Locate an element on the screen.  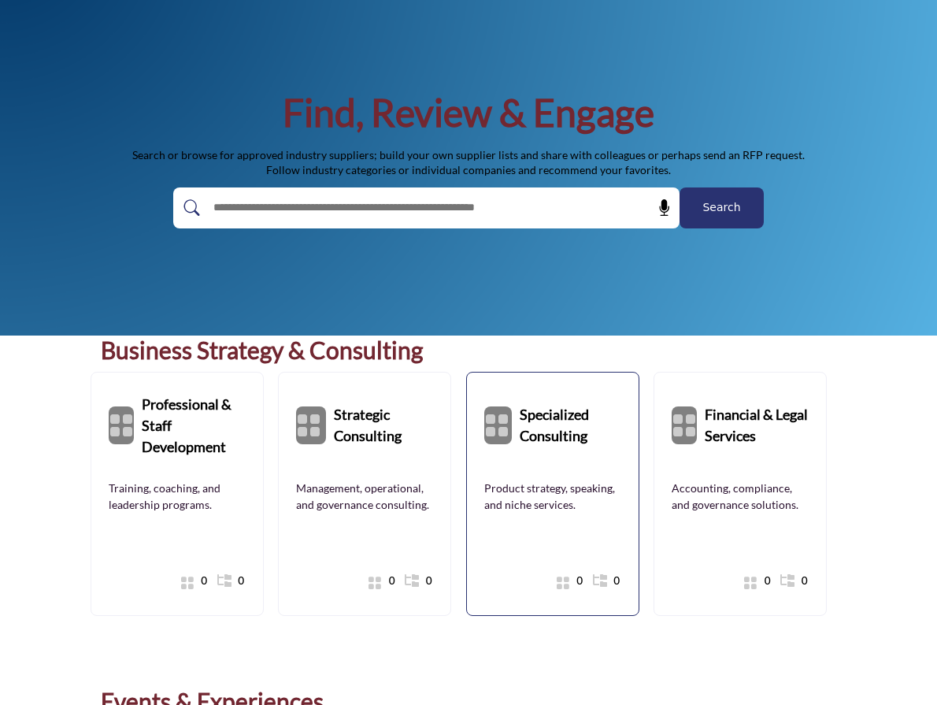
a: Training, coaching, and leadership programs. is located at coordinates (177, 496).